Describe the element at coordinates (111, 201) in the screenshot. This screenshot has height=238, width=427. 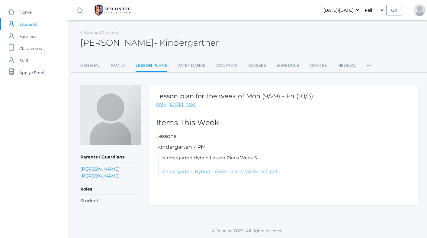
I see `li: Student` at that location.